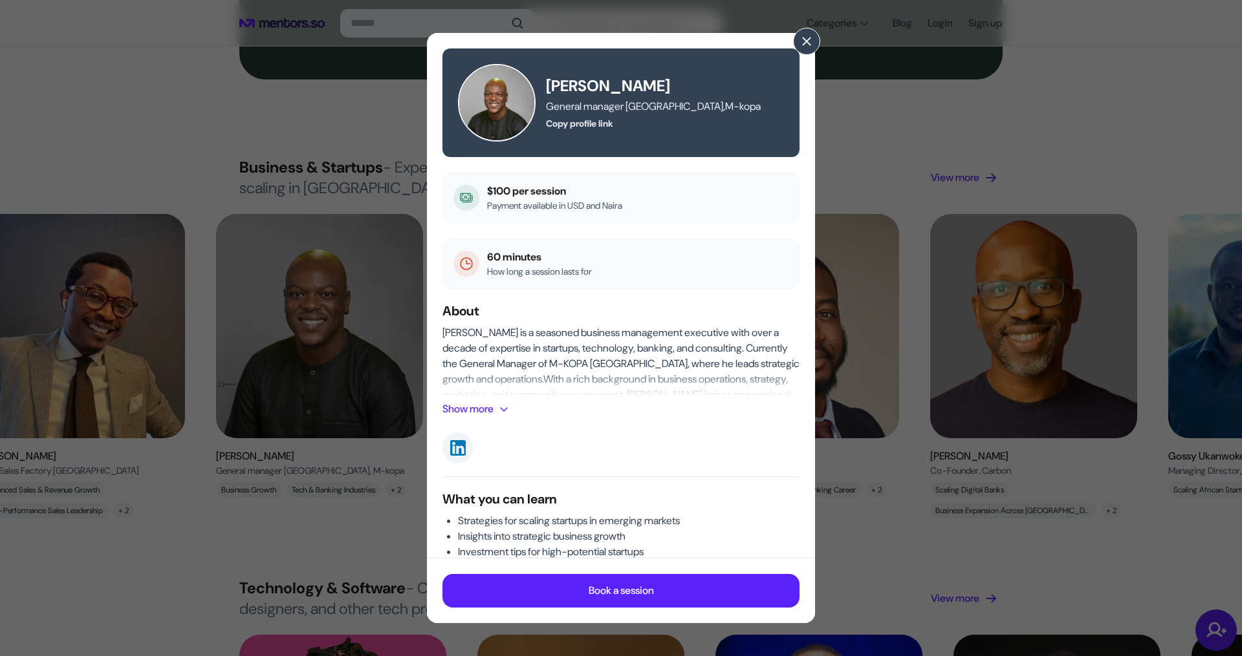 The image size is (1242, 656). Describe the element at coordinates (554, 191) in the screenshot. I see `p: $100 per session` at that location.